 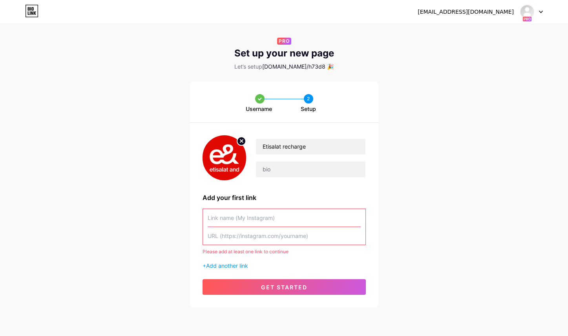 What do you see at coordinates (224, 158) in the screenshot?
I see `img: profile pic` at bounding box center [224, 158].